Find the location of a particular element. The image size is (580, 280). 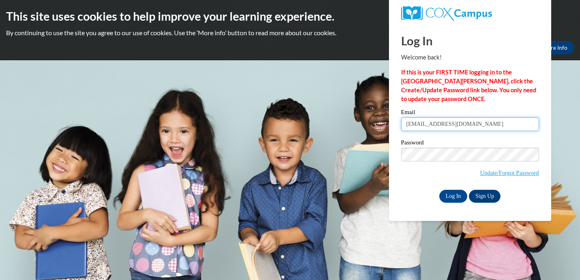

h2: This site uses cookies to help improve your learning experience. is located at coordinates (290, 16).